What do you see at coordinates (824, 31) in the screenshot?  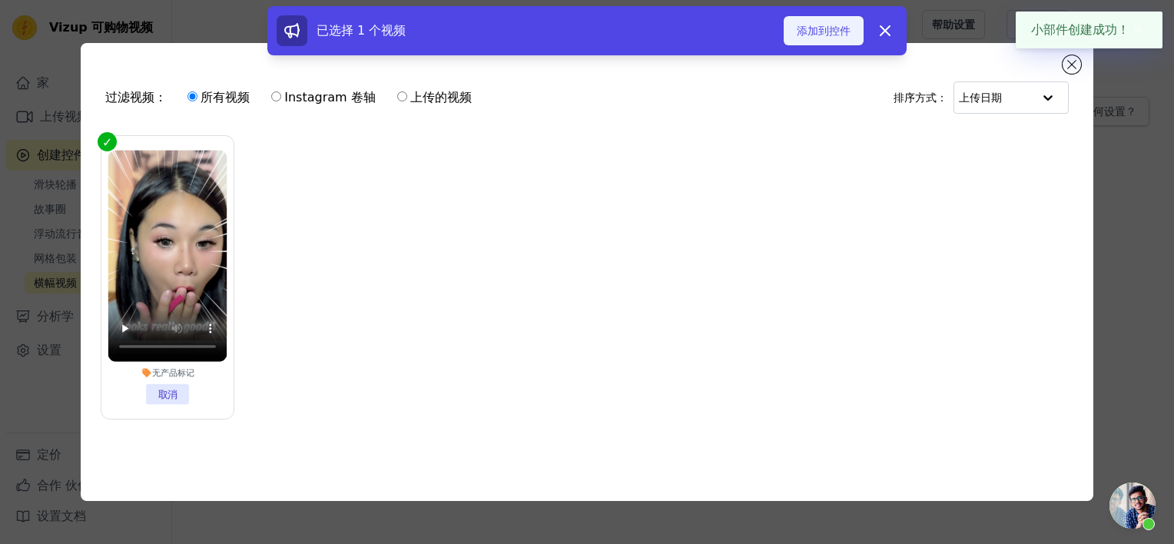 I see `font: 添加到控件` at bounding box center [824, 31].